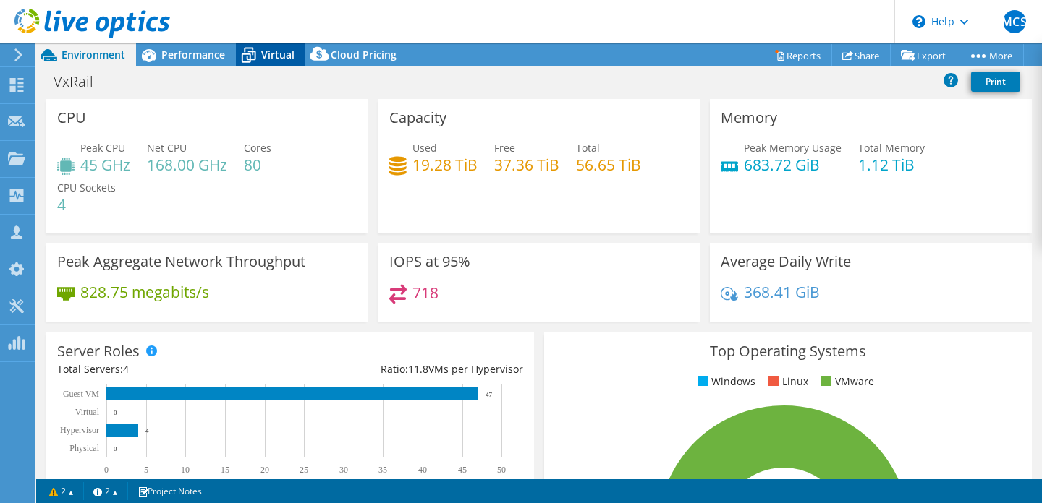 This screenshot has width=1042, height=503. I want to click on h1: VxRail, so click(81, 82).